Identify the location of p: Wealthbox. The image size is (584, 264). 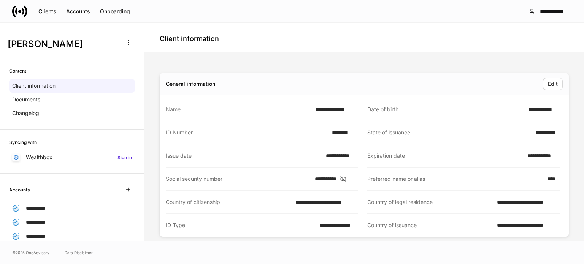
(39, 157).